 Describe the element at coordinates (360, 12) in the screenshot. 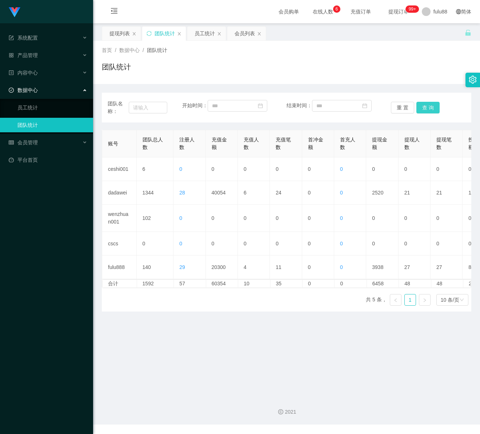

I see `span: 充值订单` at that location.